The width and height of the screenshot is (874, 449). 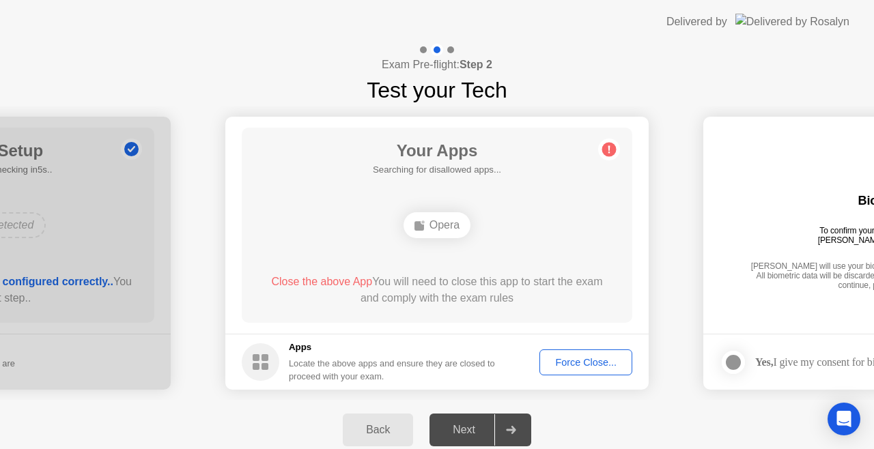 I want to click on div: Delivered by, so click(x=696, y=22).